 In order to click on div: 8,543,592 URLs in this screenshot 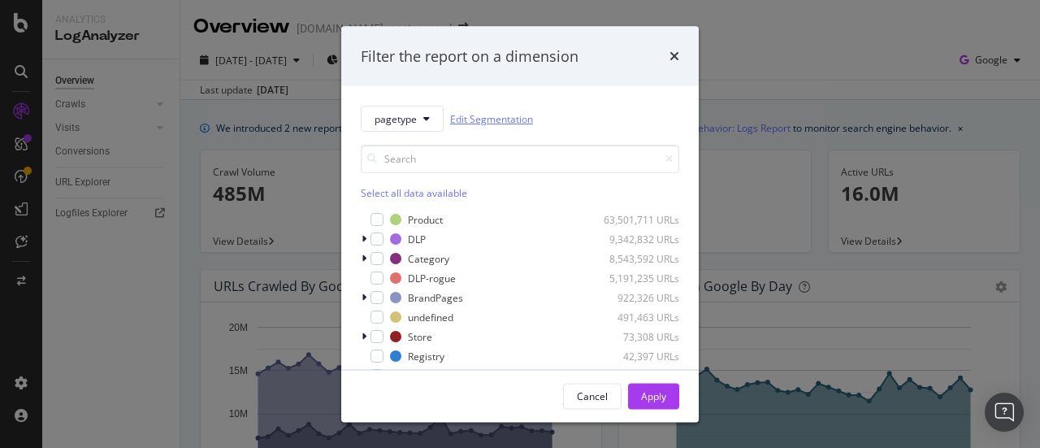, I will do `click(640, 258)`.